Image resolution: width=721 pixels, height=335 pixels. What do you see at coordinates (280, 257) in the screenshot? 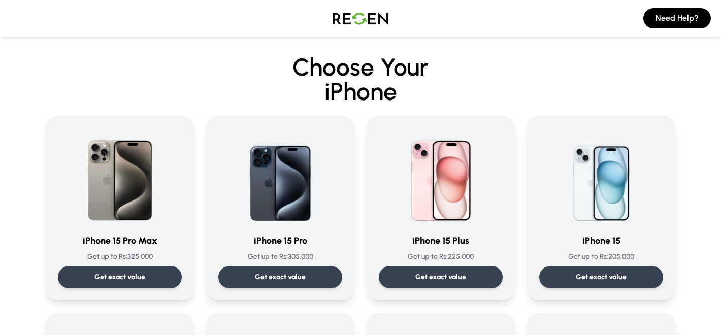
I see `p: Get up to Rs: 305,000` at bounding box center [280, 257].